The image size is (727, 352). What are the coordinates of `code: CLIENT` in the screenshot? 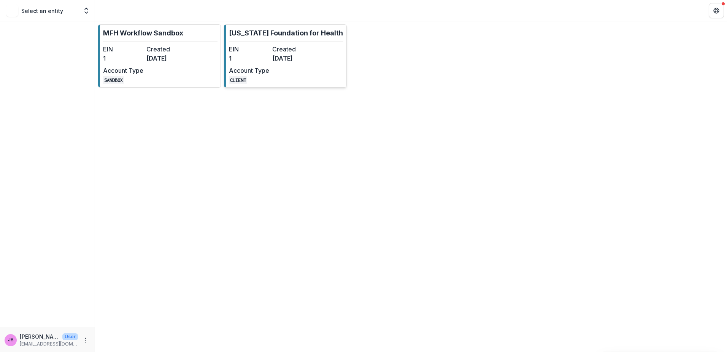 It's located at (238, 80).